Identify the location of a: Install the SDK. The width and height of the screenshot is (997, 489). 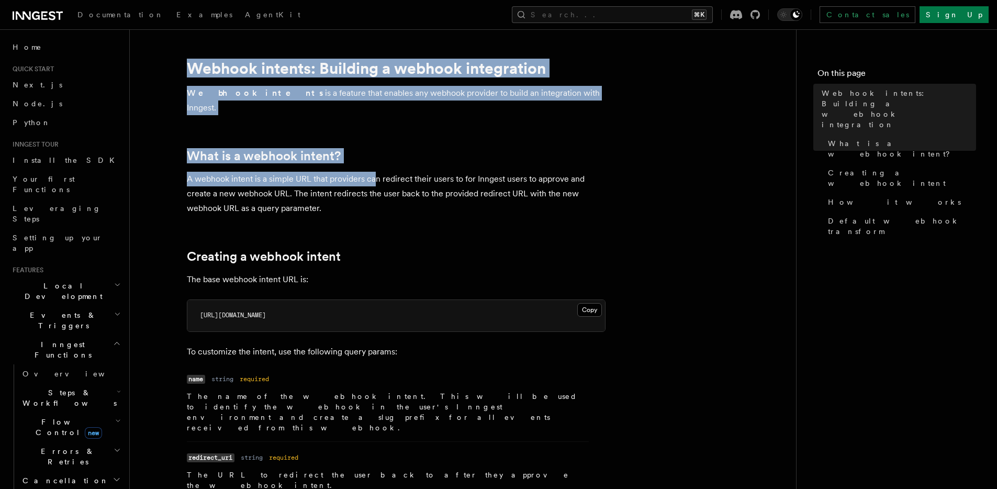
(65, 160).